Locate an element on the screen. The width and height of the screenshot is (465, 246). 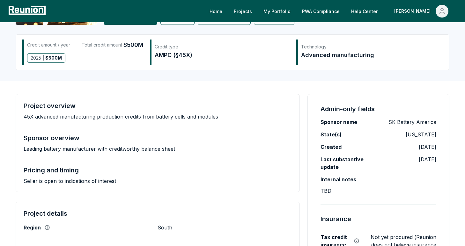
label: Last substantive update is located at coordinates (350, 163).